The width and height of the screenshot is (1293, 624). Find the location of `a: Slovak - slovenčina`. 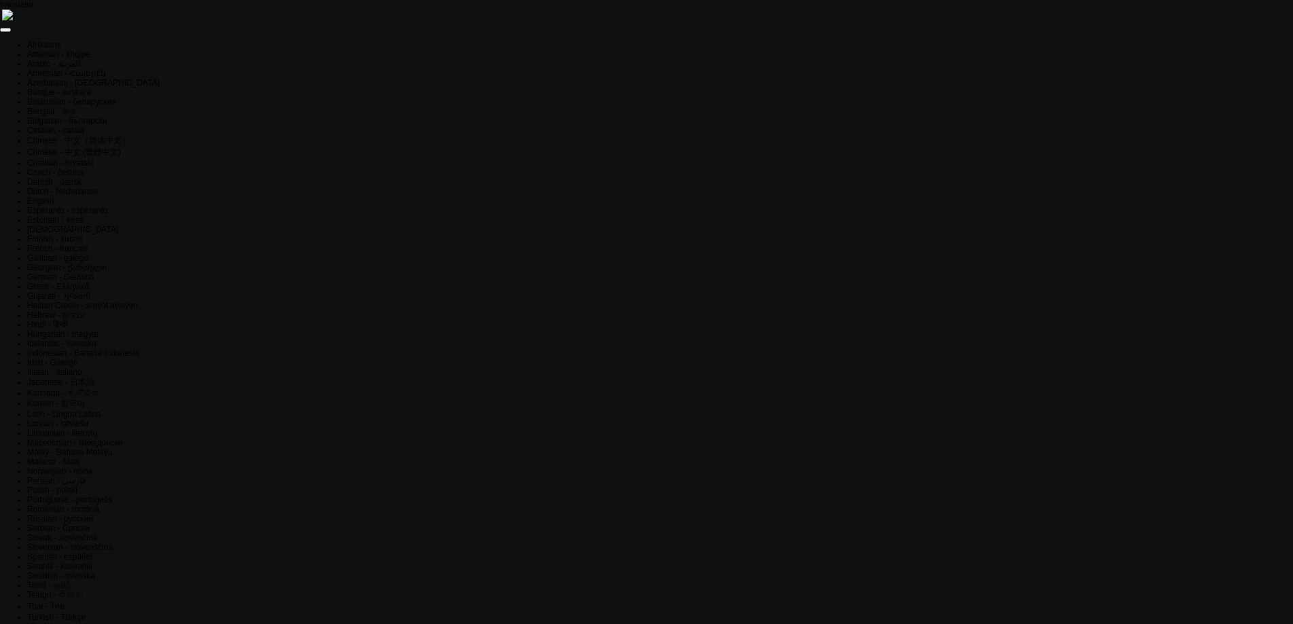

a: Slovak - slovenčina is located at coordinates (62, 538).